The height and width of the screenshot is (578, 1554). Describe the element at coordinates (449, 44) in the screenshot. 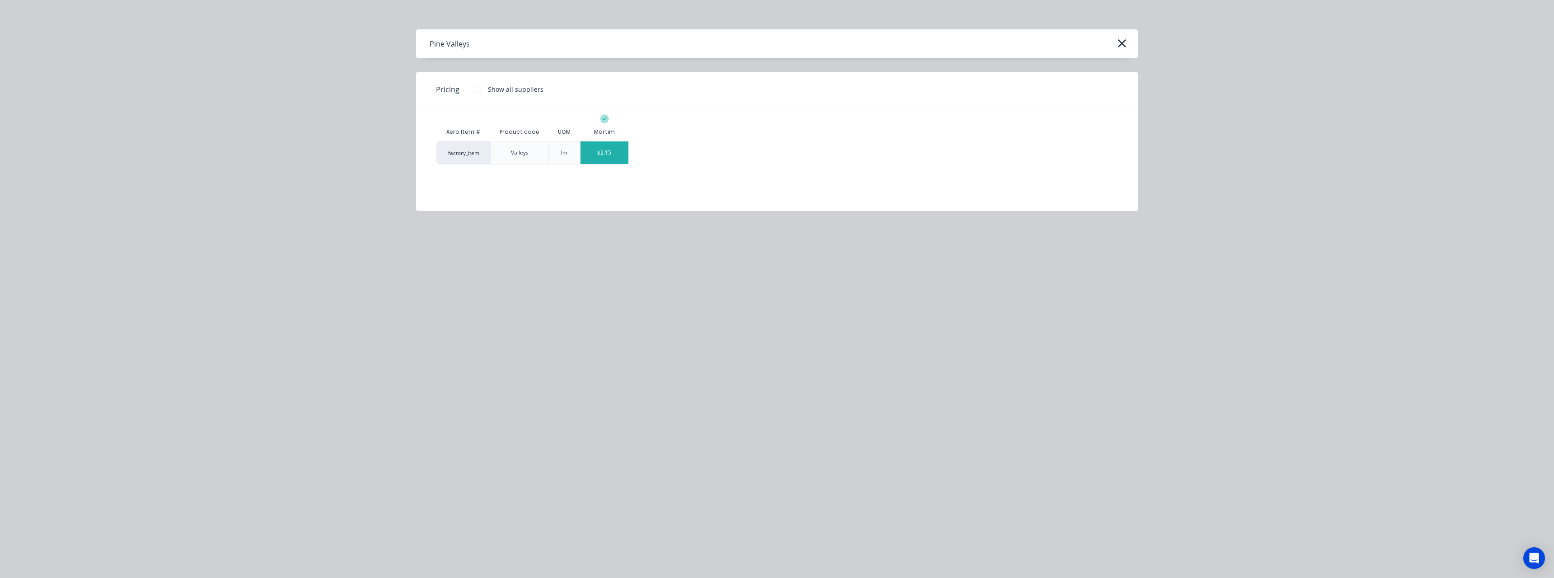

I see `div: Pine Valleys` at that location.